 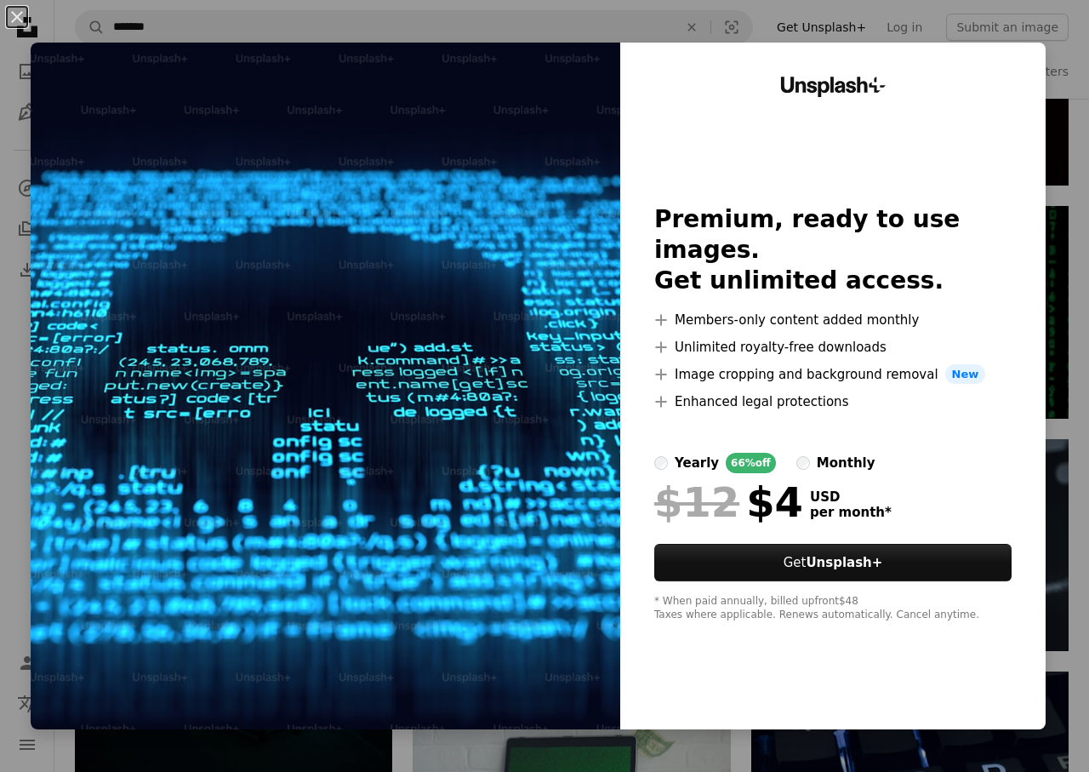 What do you see at coordinates (661, 463) in the screenshot?
I see `input: yearly66%off` at bounding box center [661, 463].